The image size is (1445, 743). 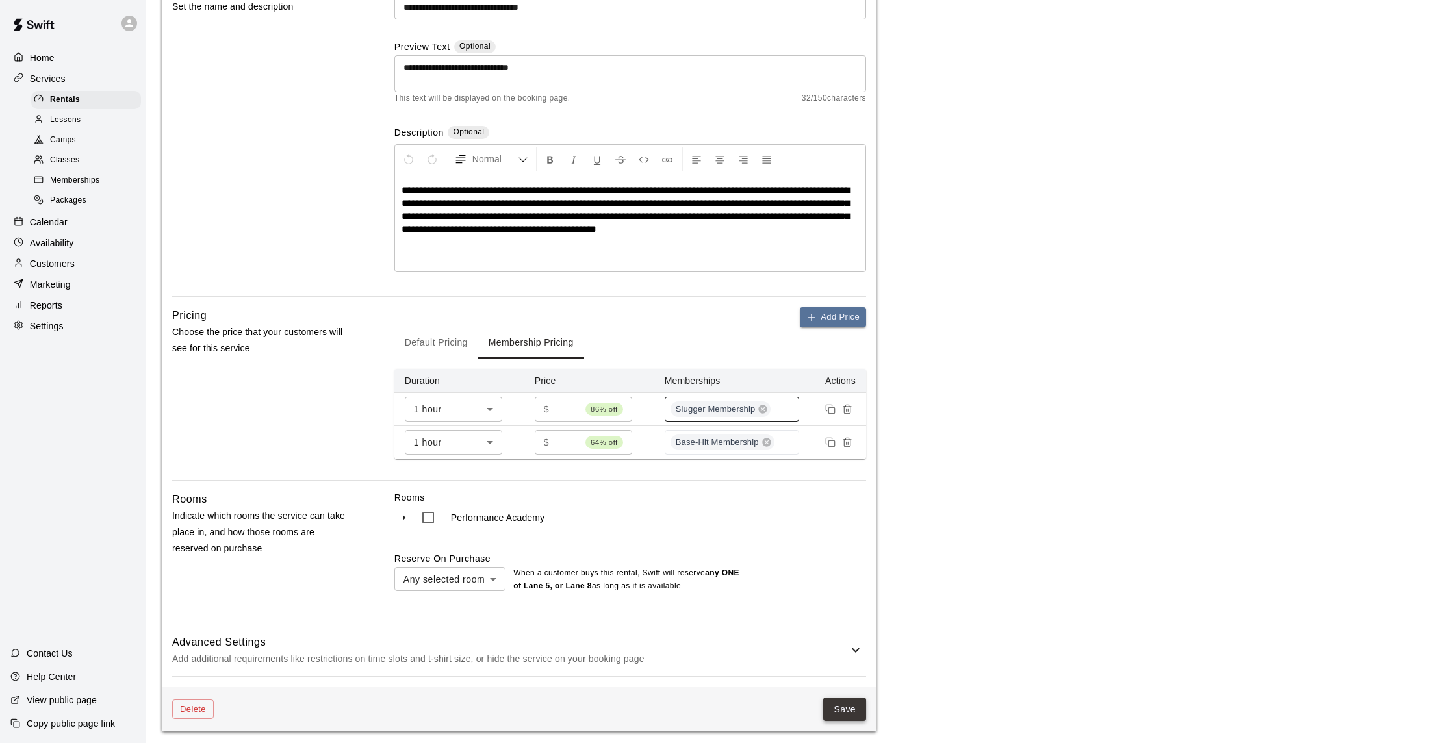 I want to click on button: Justify Align, so click(x=767, y=159).